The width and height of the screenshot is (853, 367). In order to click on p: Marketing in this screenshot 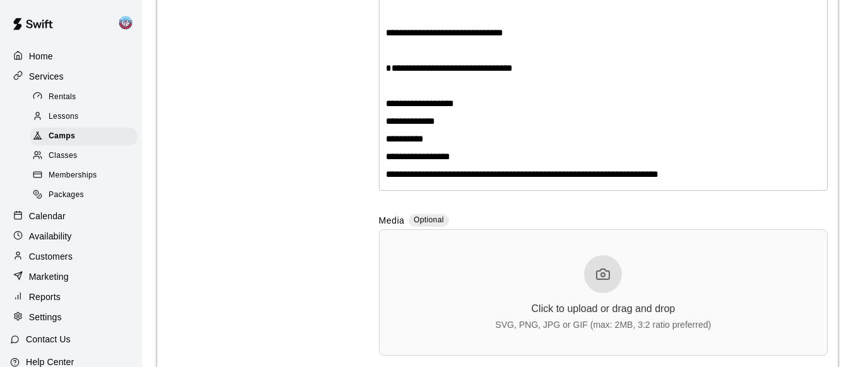, I will do `click(49, 276)`.